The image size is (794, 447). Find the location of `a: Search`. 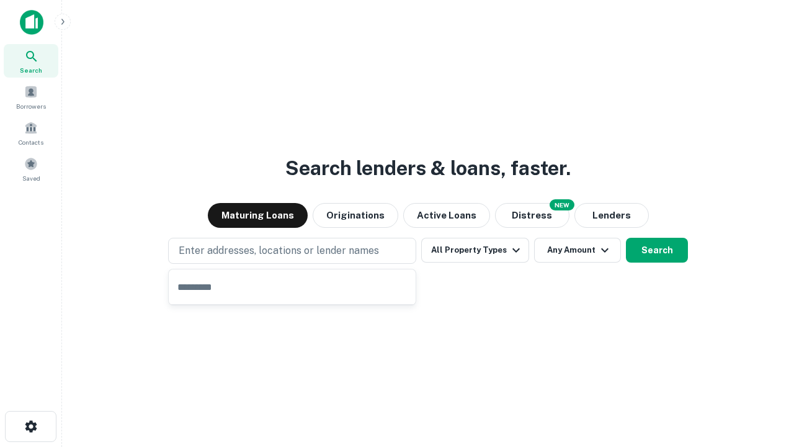

a: Search is located at coordinates (31, 61).